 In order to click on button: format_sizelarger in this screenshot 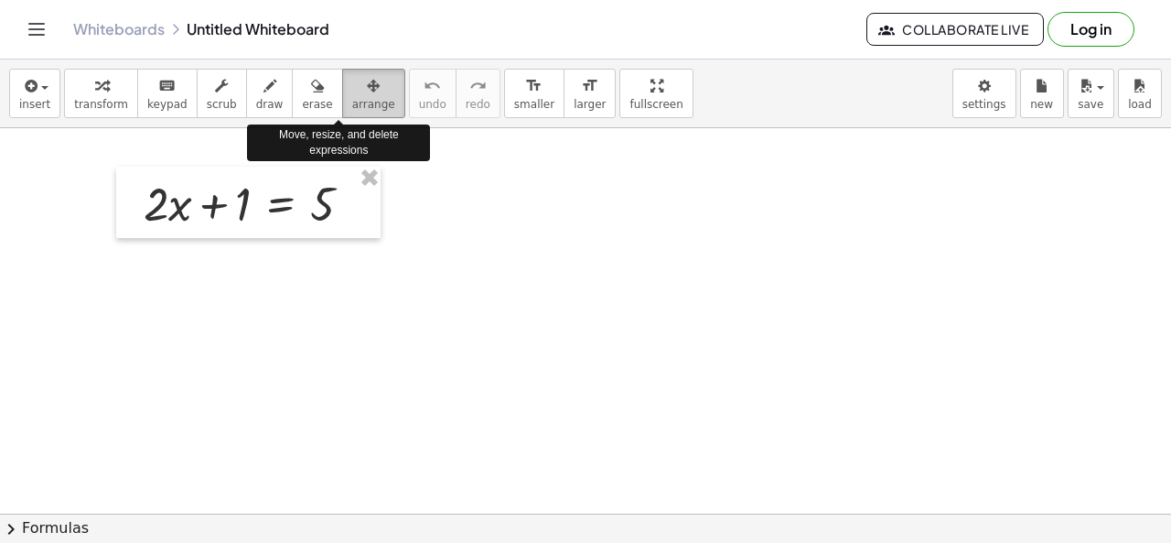, I will do `click(589, 93)`.